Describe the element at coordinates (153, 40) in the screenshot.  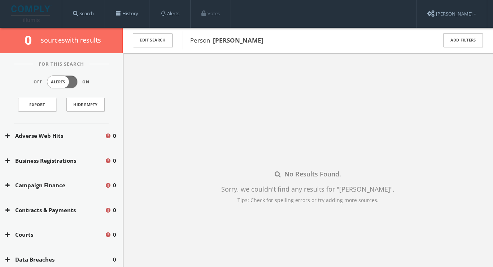
I see `button: Edit Search` at that location.